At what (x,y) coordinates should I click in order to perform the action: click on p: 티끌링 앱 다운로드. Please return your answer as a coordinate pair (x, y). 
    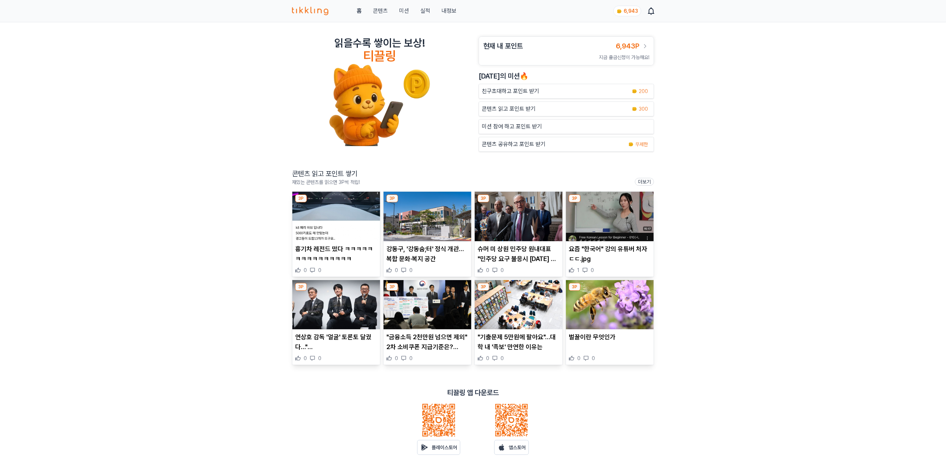
    Looking at the image, I should click on (473, 393).